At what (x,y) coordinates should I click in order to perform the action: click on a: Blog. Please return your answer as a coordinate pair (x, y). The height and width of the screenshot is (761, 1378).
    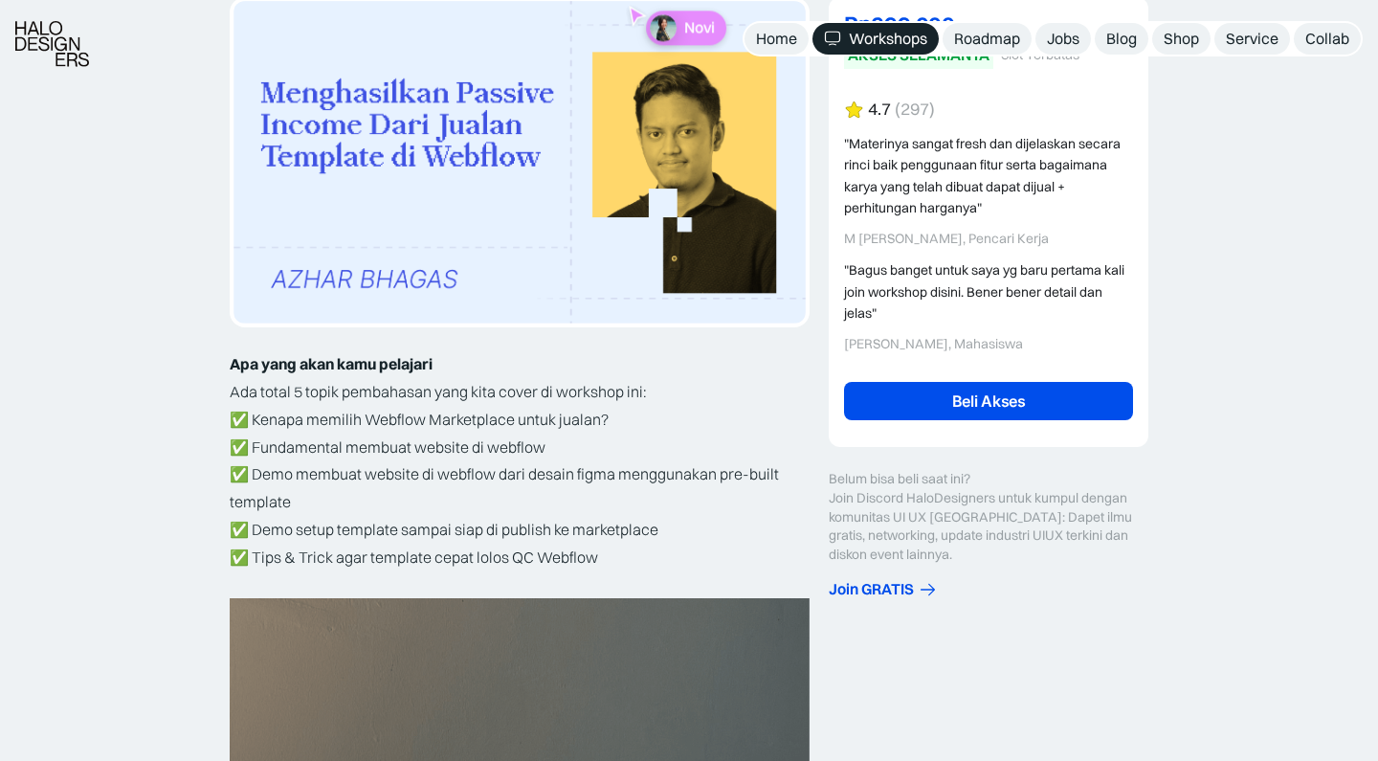
    Looking at the image, I should click on (1122, 38).